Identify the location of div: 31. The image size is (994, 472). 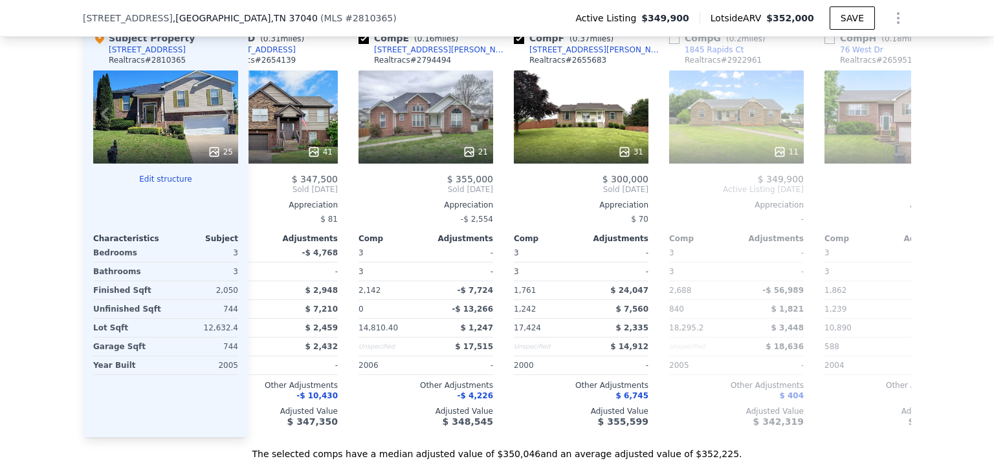
(630, 152).